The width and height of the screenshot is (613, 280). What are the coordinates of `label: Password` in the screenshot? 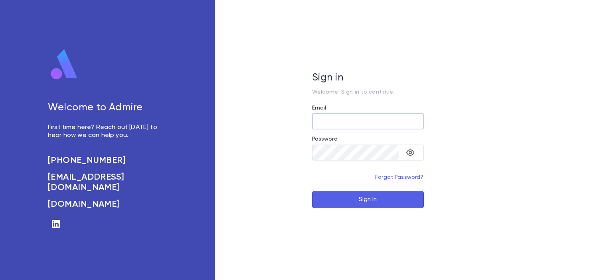 It's located at (325, 139).